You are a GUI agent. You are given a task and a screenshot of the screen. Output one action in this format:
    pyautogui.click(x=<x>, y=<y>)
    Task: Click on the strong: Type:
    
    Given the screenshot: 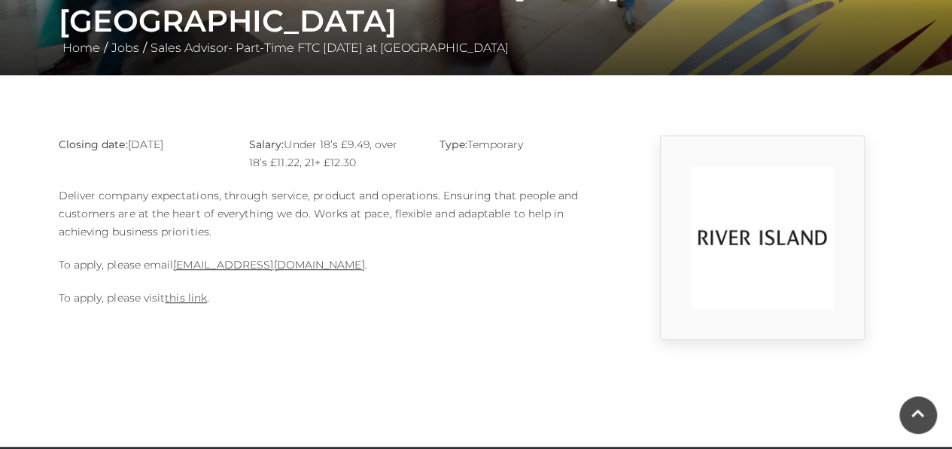 What is the action you would take?
    pyautogui.click(x=453, y=144)
    